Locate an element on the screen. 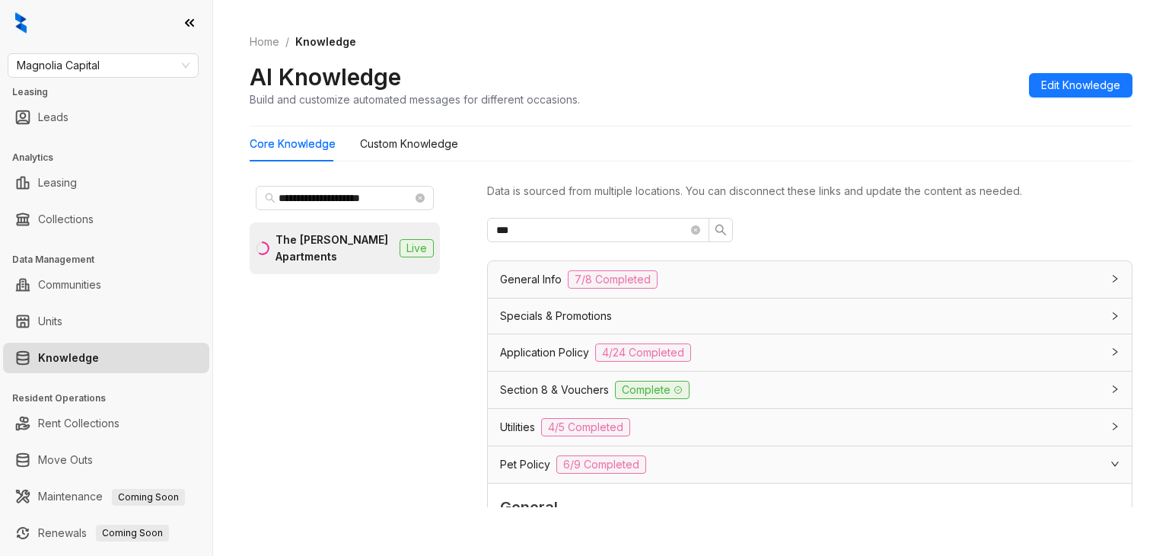 The height and width of the screenshot is (556, 1169). a: Move Outs is located at coordinates (65, 460).